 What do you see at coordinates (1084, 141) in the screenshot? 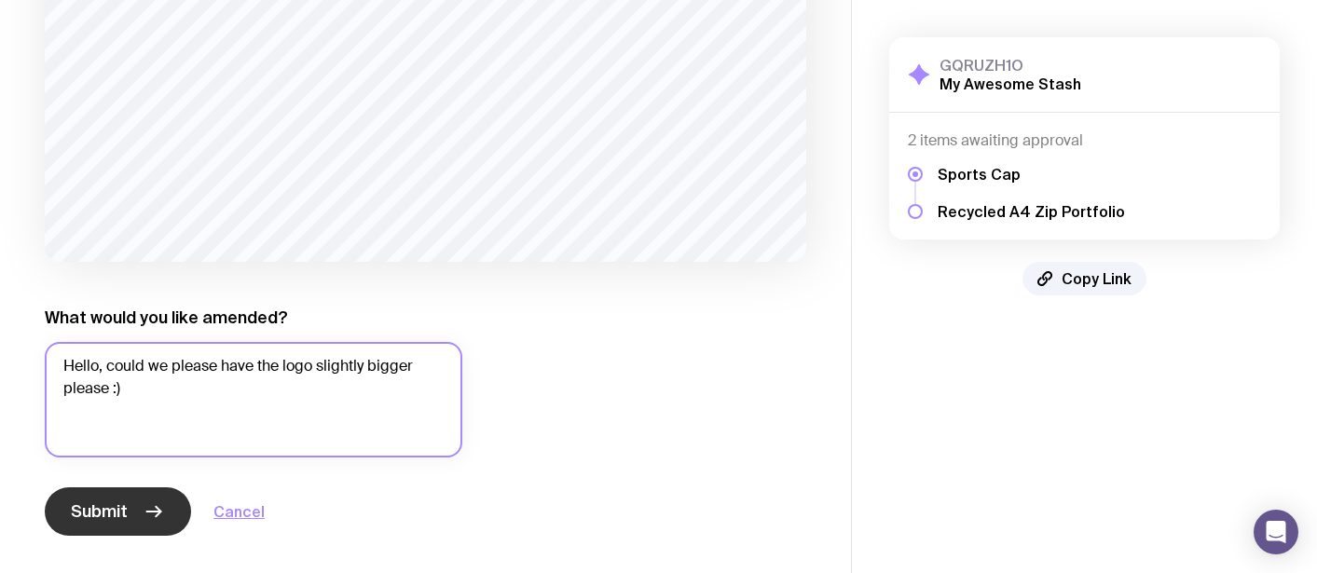
I see `h4: 2 items awaiting approval` at bounding box center [1084, 141].